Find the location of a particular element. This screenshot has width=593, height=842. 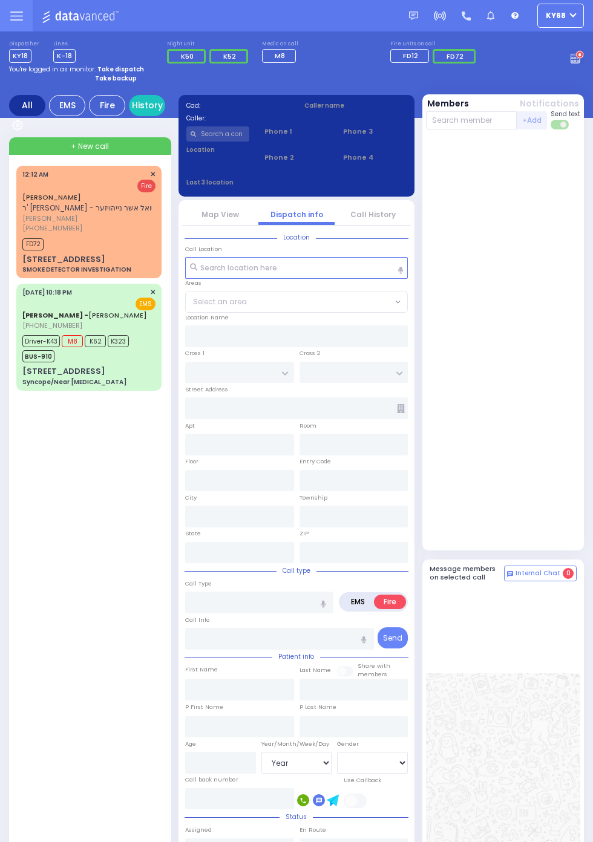

label: Cross 1 is located at coordinates (195, 353).